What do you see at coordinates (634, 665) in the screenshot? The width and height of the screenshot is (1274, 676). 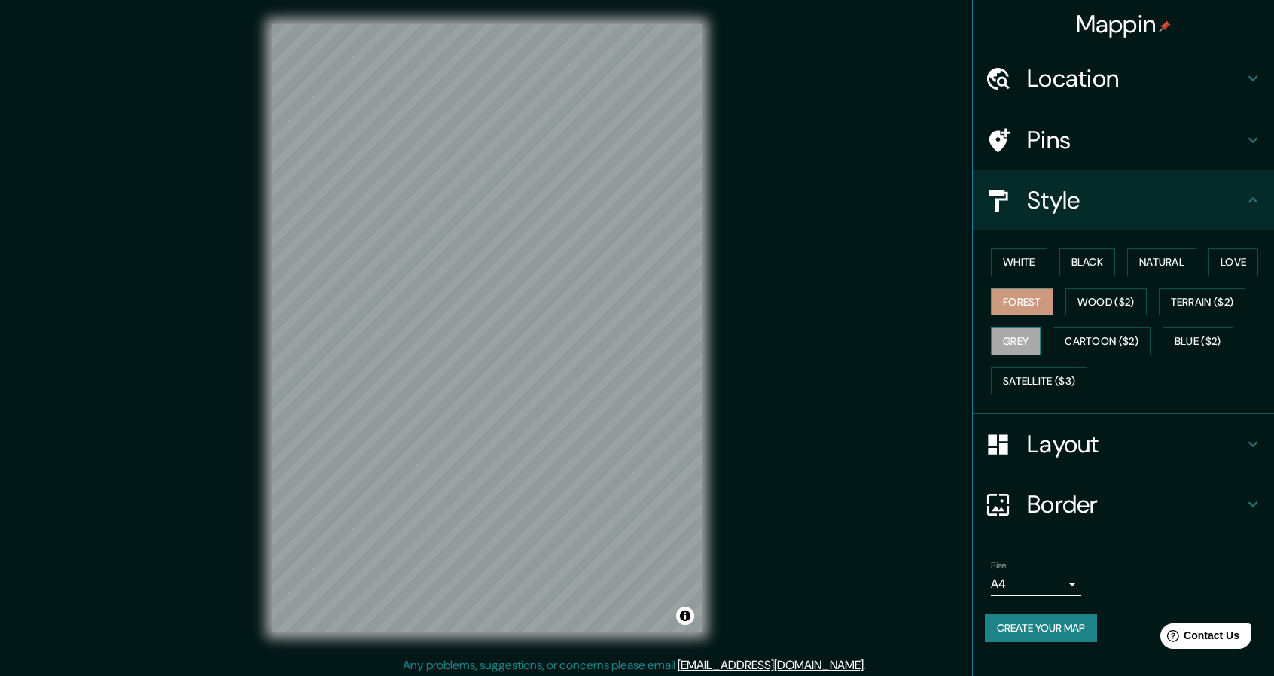 I see `p: Any problems, suggestions, or concerns please email .` at bounding box center [634, 665].